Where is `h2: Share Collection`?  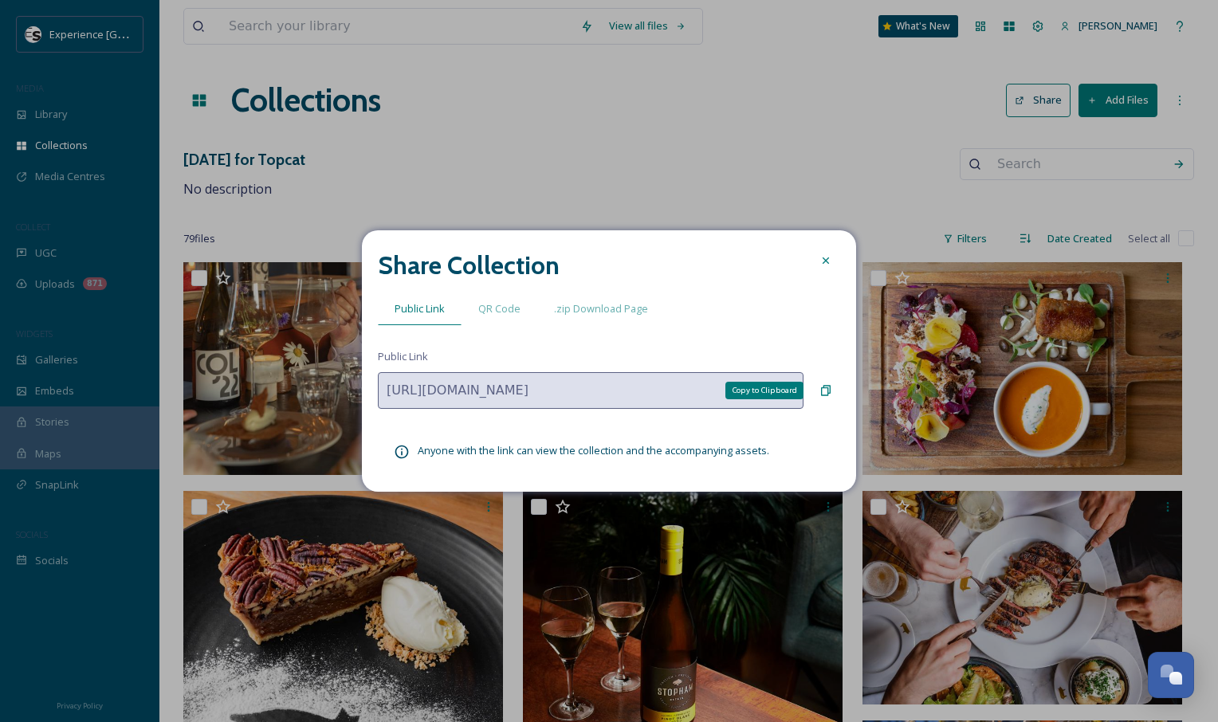 h2: Share Collection is located at coordinates (469, 265).